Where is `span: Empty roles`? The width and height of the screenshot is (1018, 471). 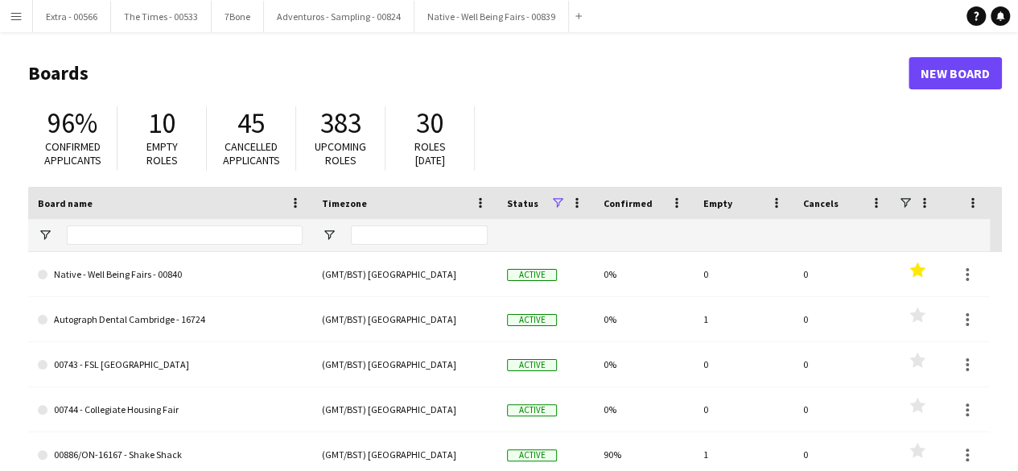 span: Empty roles is located at coordinates (162, 153).